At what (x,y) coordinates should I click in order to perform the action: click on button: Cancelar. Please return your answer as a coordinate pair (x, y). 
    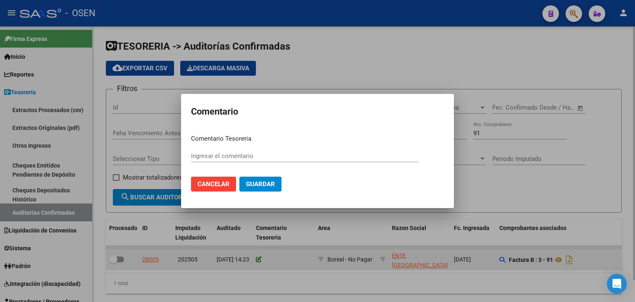
    Looking at the image, I should click on (213, 184).